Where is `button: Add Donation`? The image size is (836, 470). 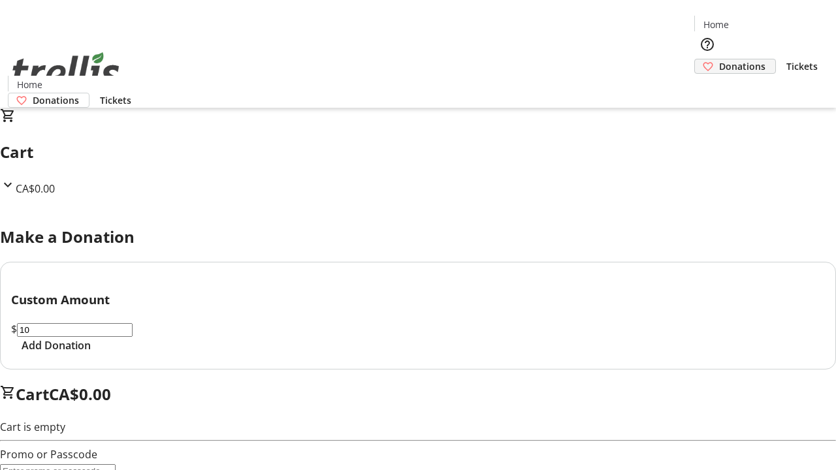 button: Add Donation is located at coordinates (56, 346).